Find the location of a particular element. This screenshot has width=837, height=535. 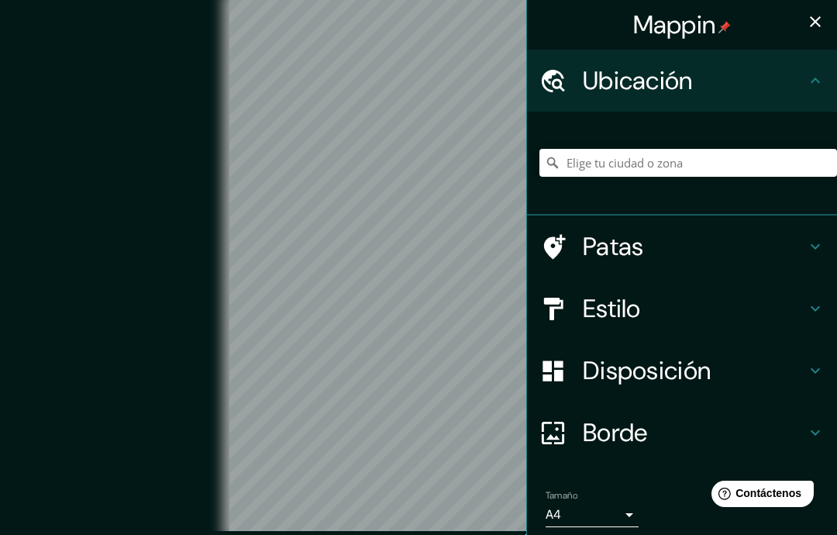

font: Mappin is located at coordinates (674, 25).